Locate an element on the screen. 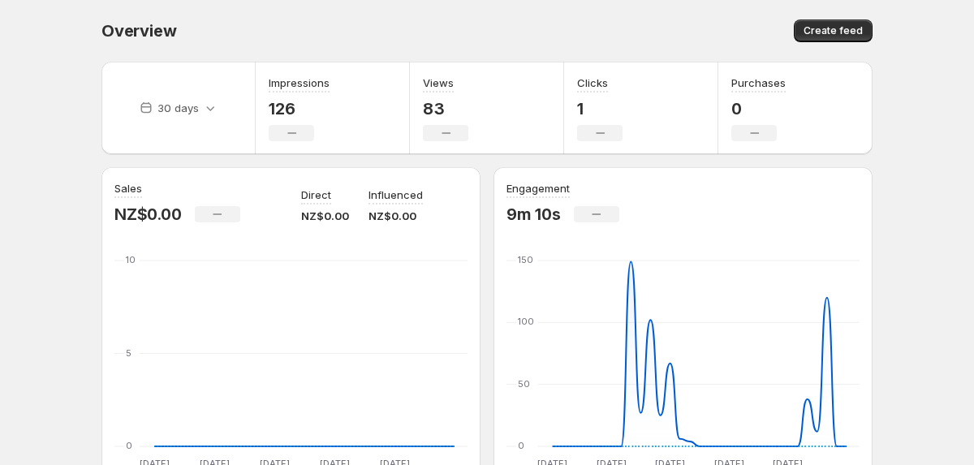 Image resolution: width=974 pixels, height=465 pixels. text: 150 is located at coordinates (525, 260).